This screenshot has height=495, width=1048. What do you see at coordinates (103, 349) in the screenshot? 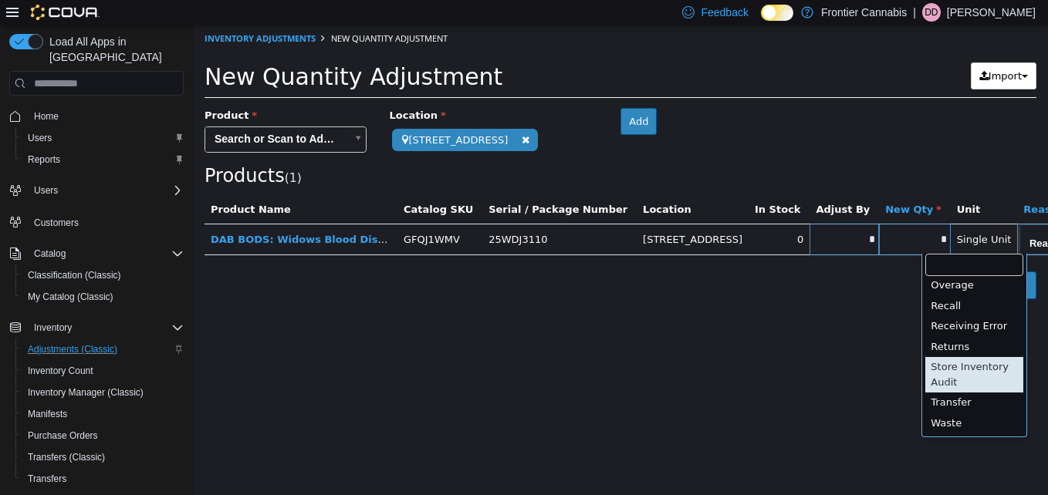
I see `button: Adjustments (Classic)` at bounding box center [103, 349].